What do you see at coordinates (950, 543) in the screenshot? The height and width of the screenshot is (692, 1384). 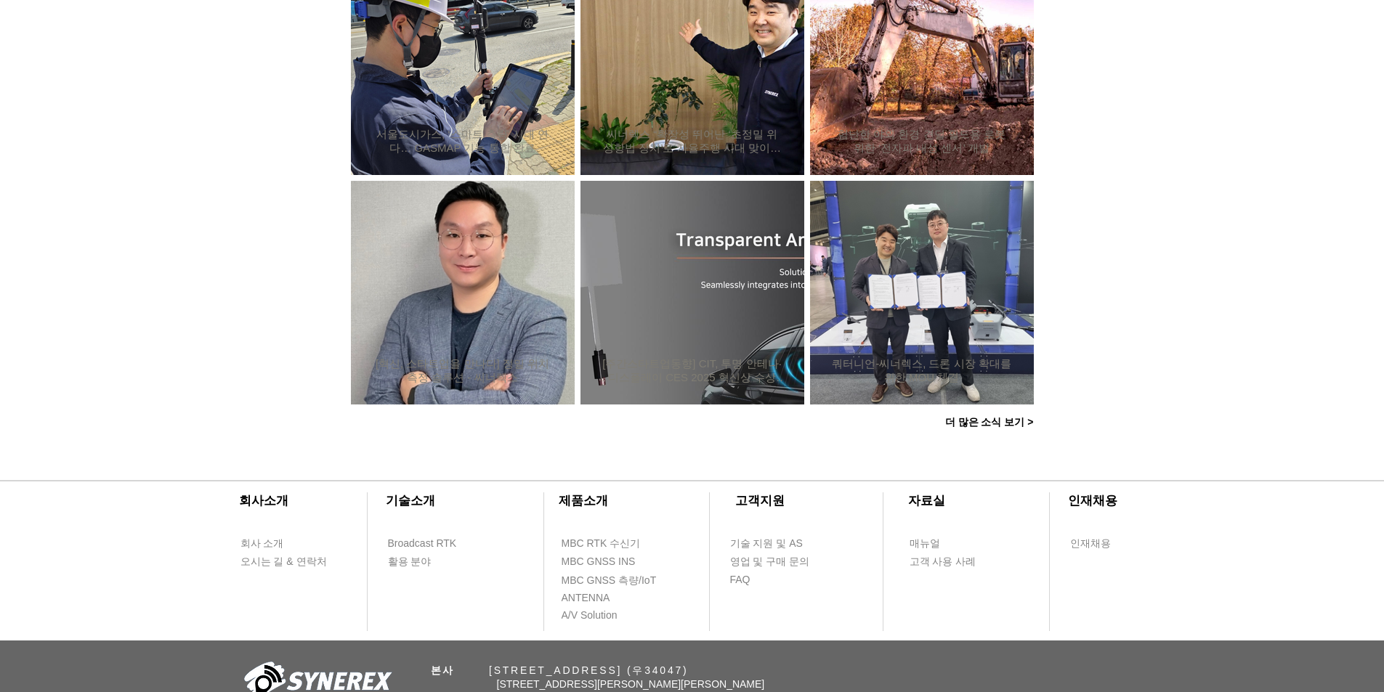 I see `a: 매뉴얼` at bounding box center [950, 543].